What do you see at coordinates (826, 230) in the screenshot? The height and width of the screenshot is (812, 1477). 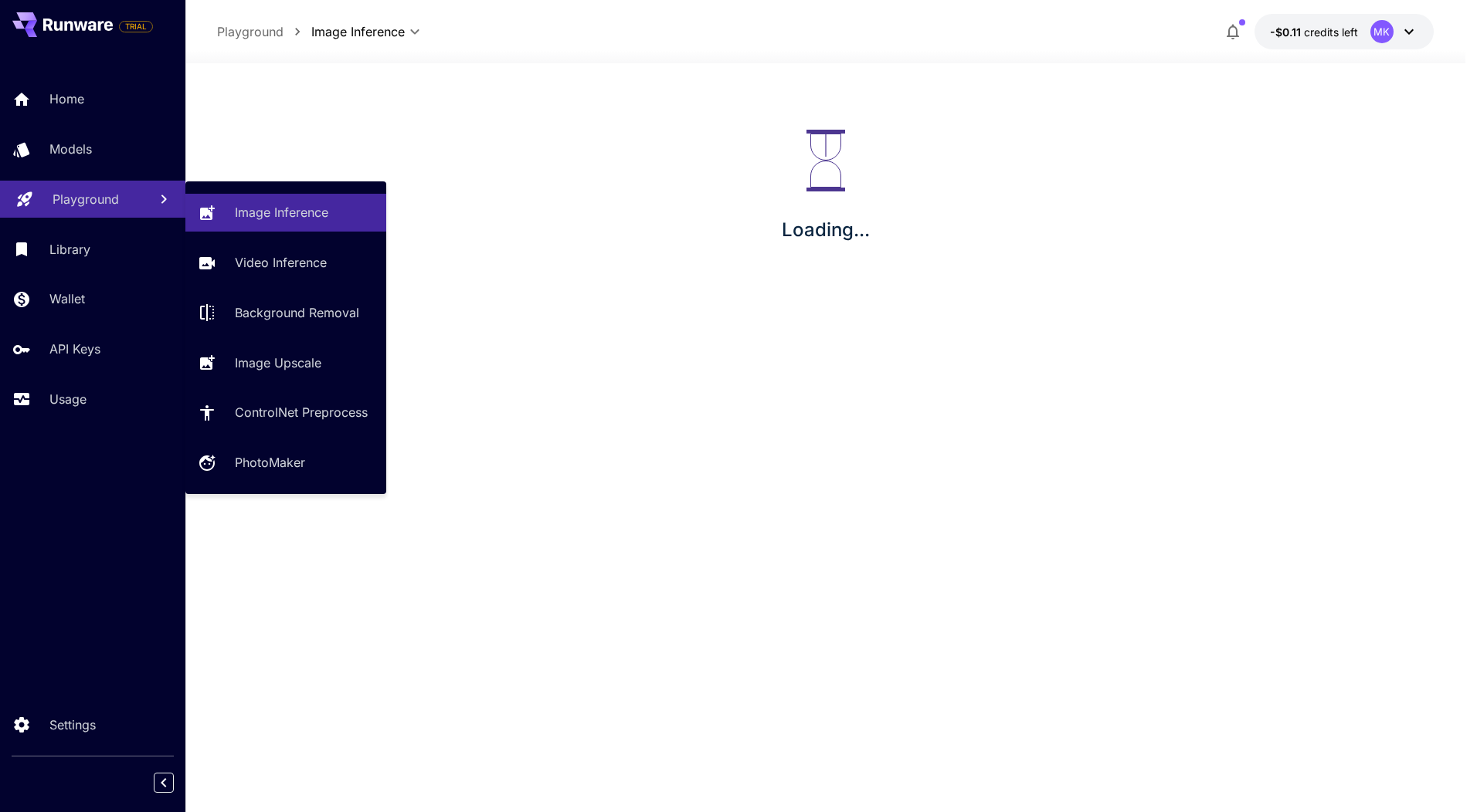 I see `p: Loading...` at bounding box center [826, 230].